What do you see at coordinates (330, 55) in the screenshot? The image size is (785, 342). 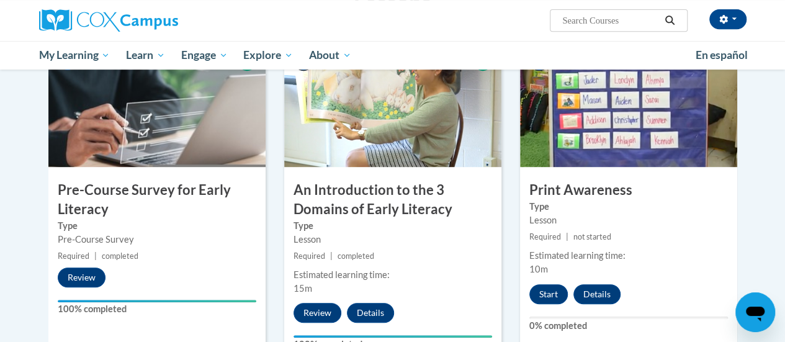 I see `a: About` at bounding box center [330, 55].